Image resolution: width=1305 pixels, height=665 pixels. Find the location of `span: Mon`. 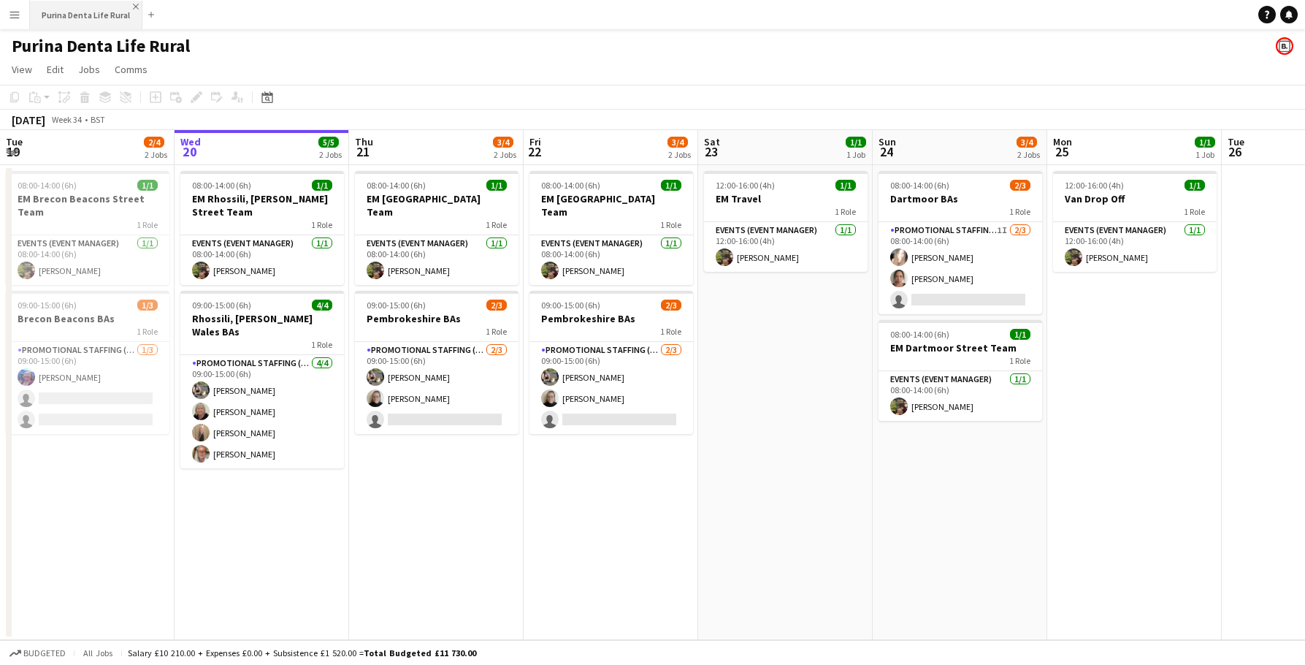

span: Mon is located at coordinates (1062, 142).